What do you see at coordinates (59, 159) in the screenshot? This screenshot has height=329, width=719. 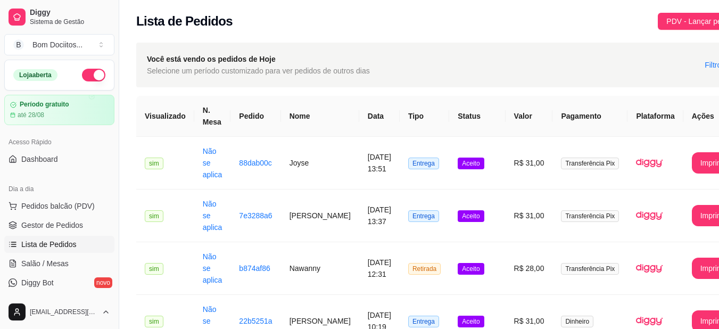 I see `a: Dashboard` at bounding box center [59, 159].